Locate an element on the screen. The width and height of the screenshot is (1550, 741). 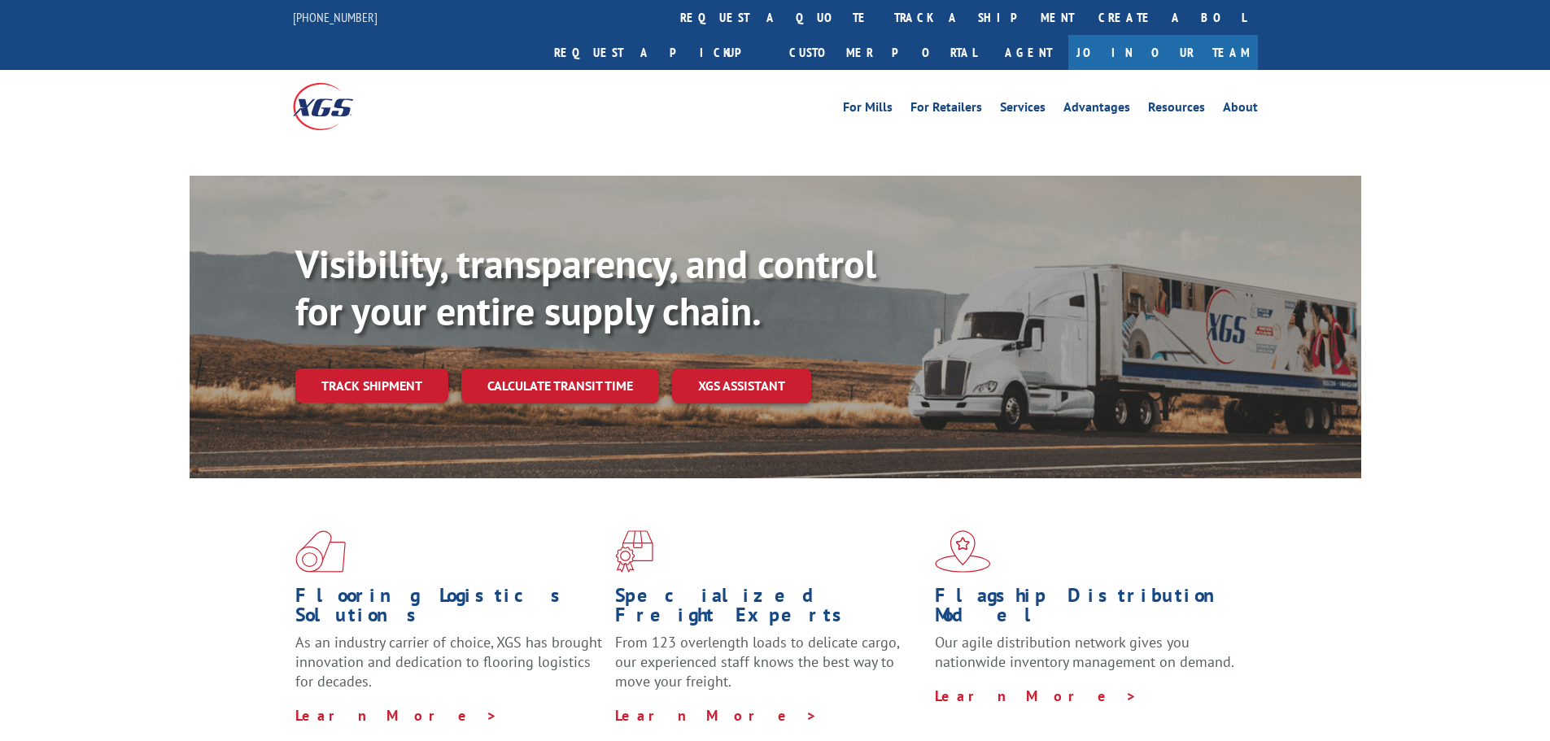
a: Agent is located at coordinates (1029, 52).